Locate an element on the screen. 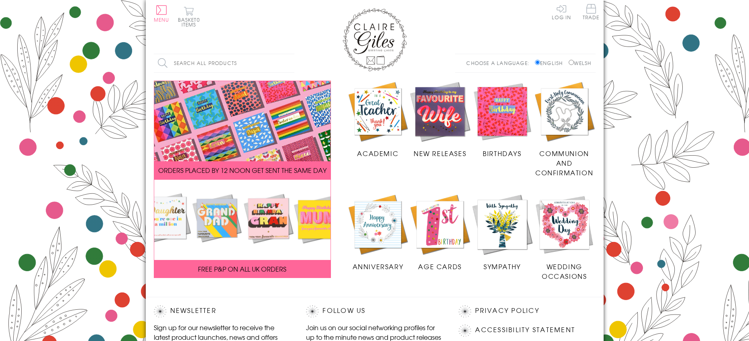 The width and height of the screenshot is (749, 341). span: Birthdays is located at coordinates (502, 153).